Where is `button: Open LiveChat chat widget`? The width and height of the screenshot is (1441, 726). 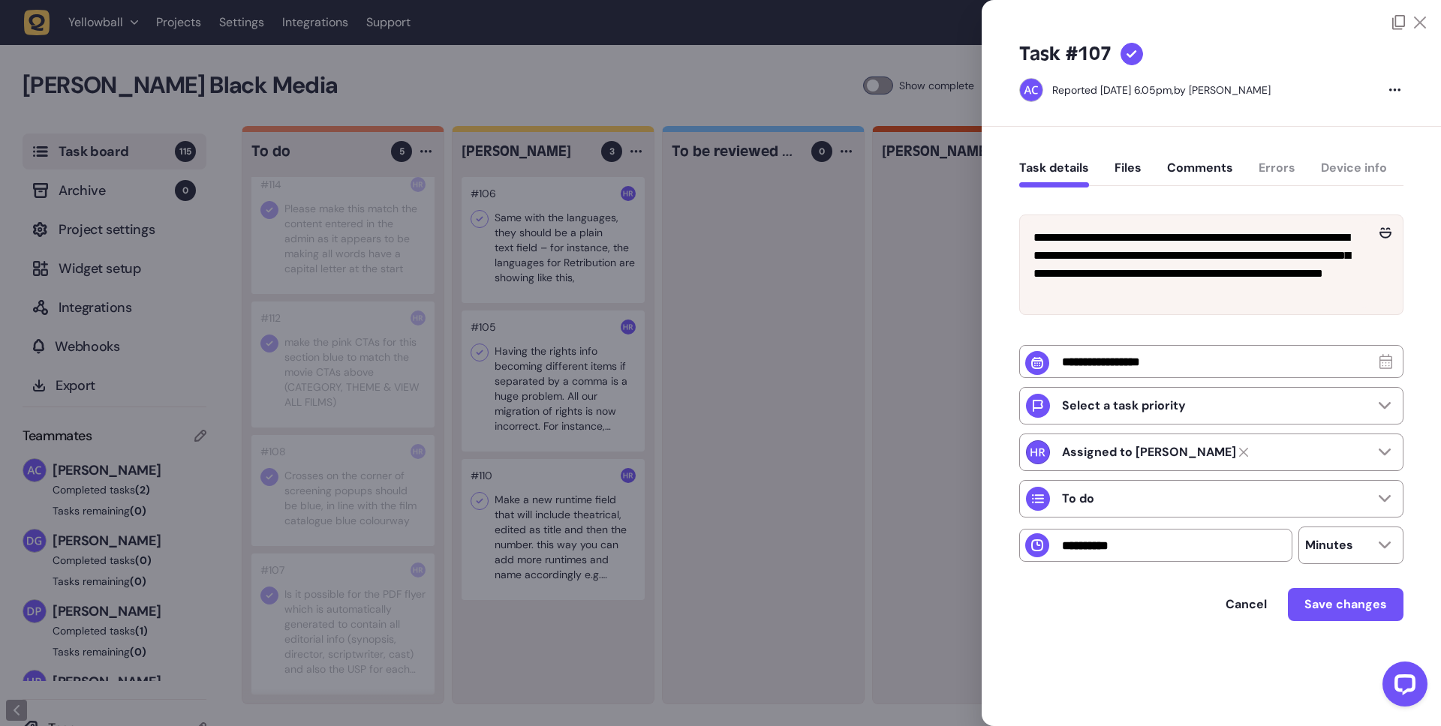 button: Open LiveChat chat widget is located at coordinates (35, 29).